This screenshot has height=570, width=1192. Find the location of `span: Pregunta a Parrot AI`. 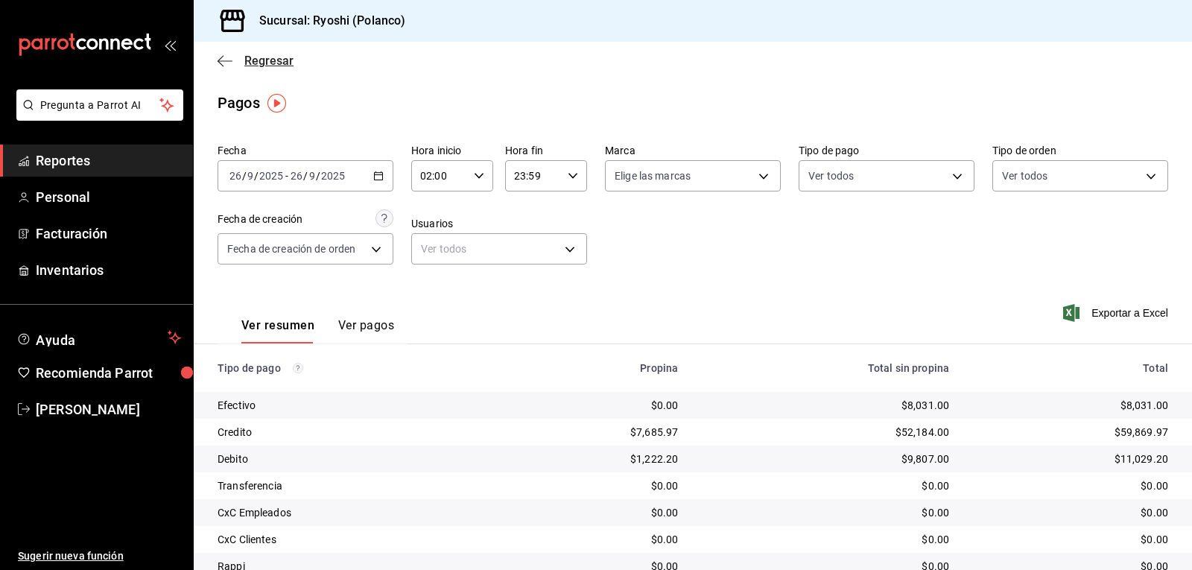

span: Pregunta a Parrot AI is located at coordinates (100, 105).